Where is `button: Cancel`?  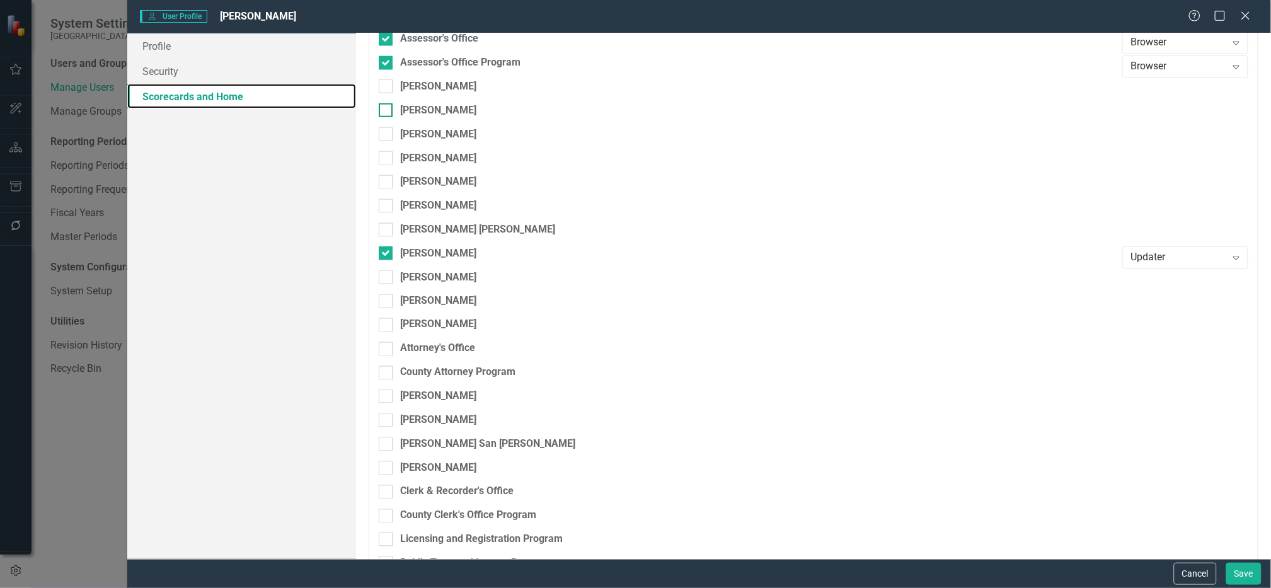 button: Cancel is located at coordinates (1196, 574).